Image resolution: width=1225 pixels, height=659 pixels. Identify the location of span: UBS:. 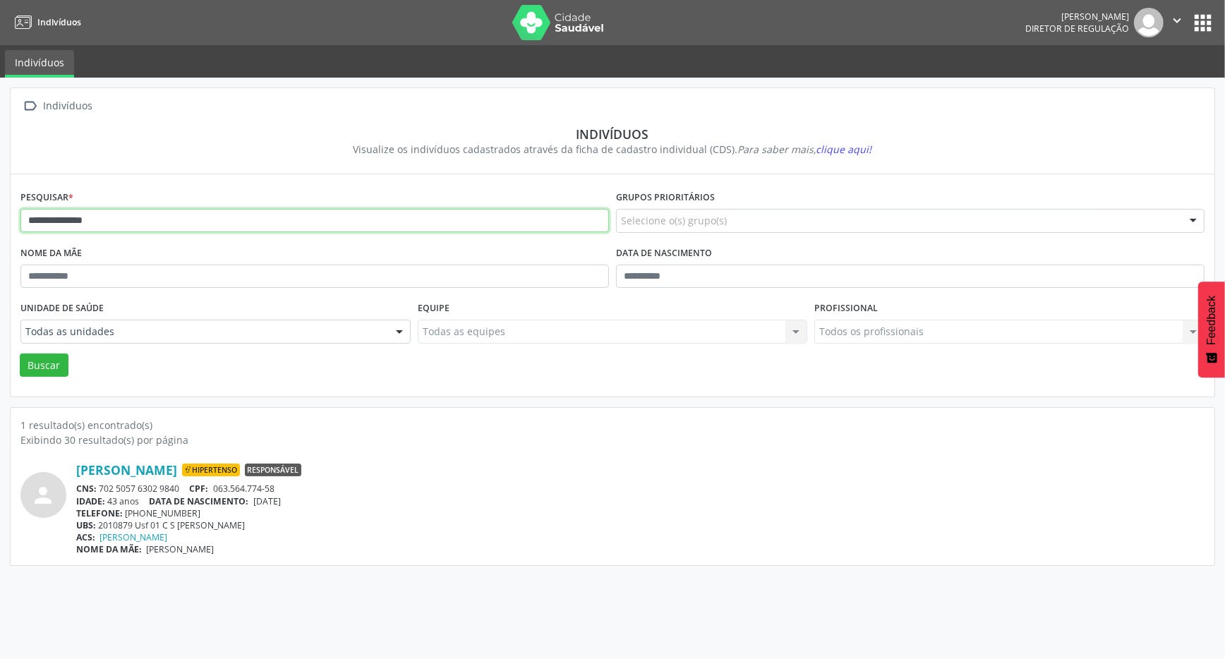
(86, 525).